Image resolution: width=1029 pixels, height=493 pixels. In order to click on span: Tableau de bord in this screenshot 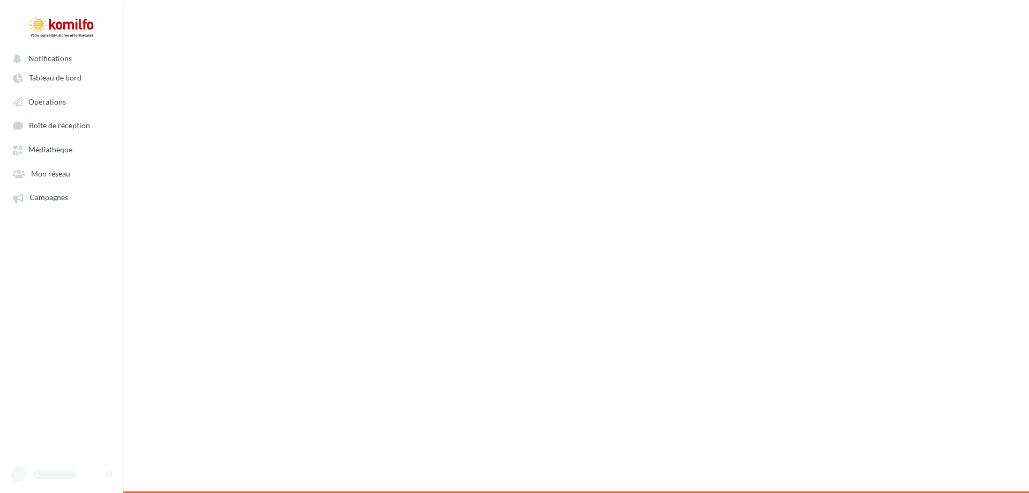, I will do `click(55, 78)`.